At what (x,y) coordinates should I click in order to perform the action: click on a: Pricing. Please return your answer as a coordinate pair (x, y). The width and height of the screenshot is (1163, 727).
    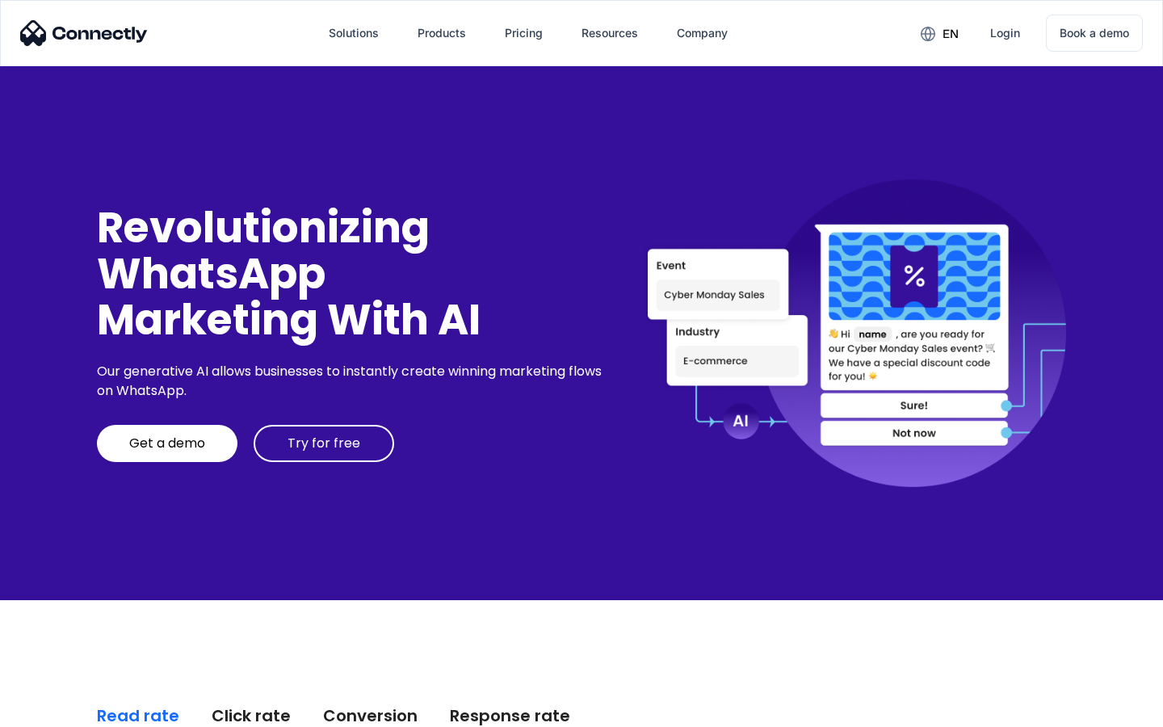
    Looking at the image, I should click on (523, 33).